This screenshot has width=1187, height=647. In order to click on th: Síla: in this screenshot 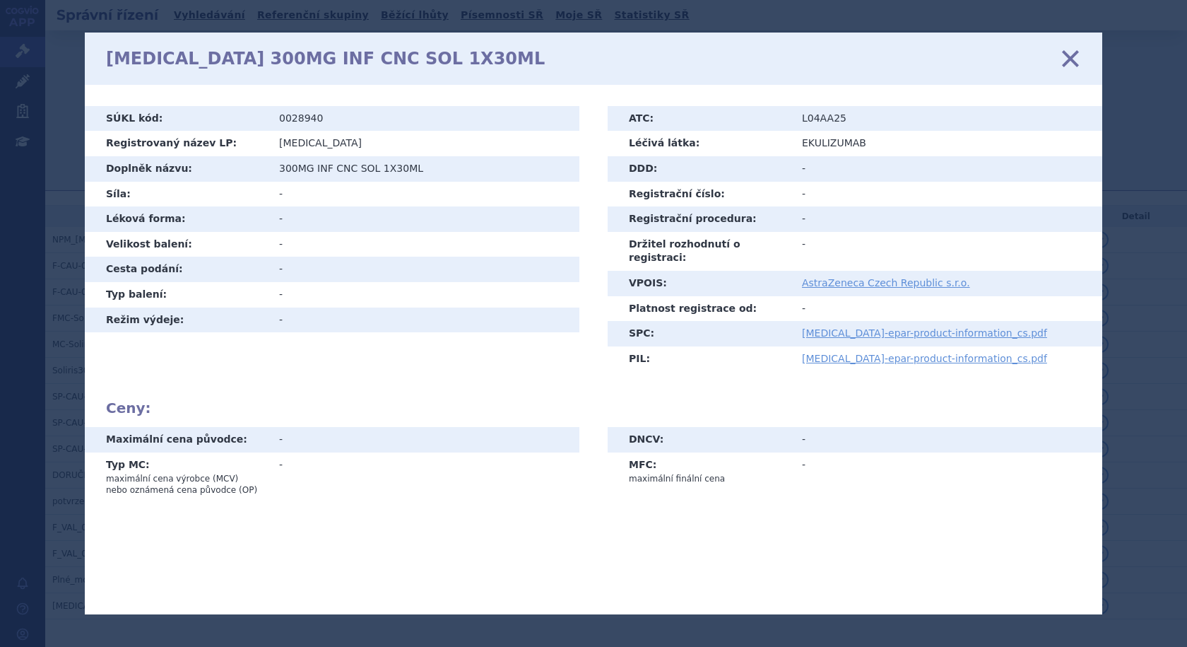, I will do `click(177, 194)`.